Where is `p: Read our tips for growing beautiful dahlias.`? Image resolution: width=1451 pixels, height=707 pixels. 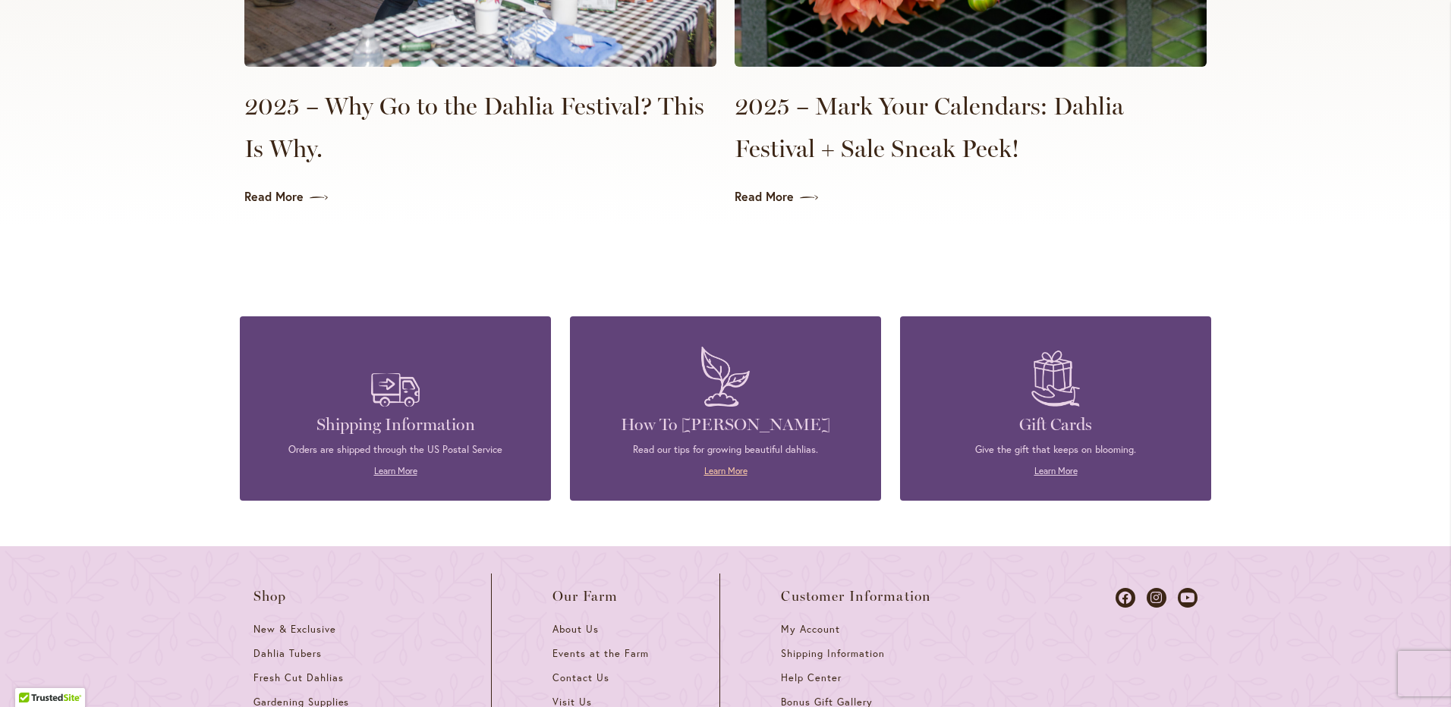 p: Read our tips for growing beautiful dahlias. is located at coordinates (725, 450).